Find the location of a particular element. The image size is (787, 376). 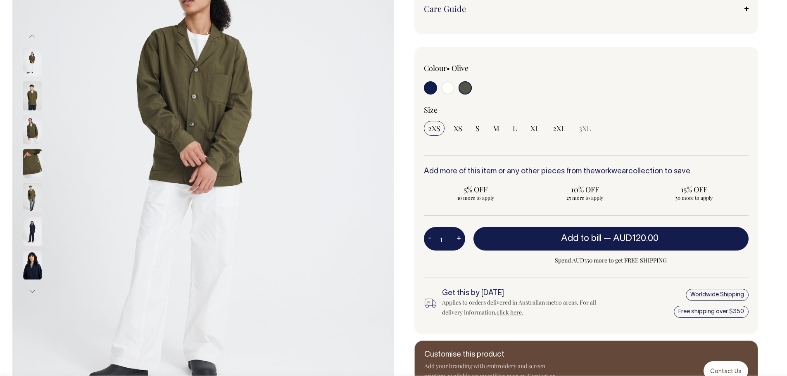

input: 3XL is located at coordinates (585, 128).